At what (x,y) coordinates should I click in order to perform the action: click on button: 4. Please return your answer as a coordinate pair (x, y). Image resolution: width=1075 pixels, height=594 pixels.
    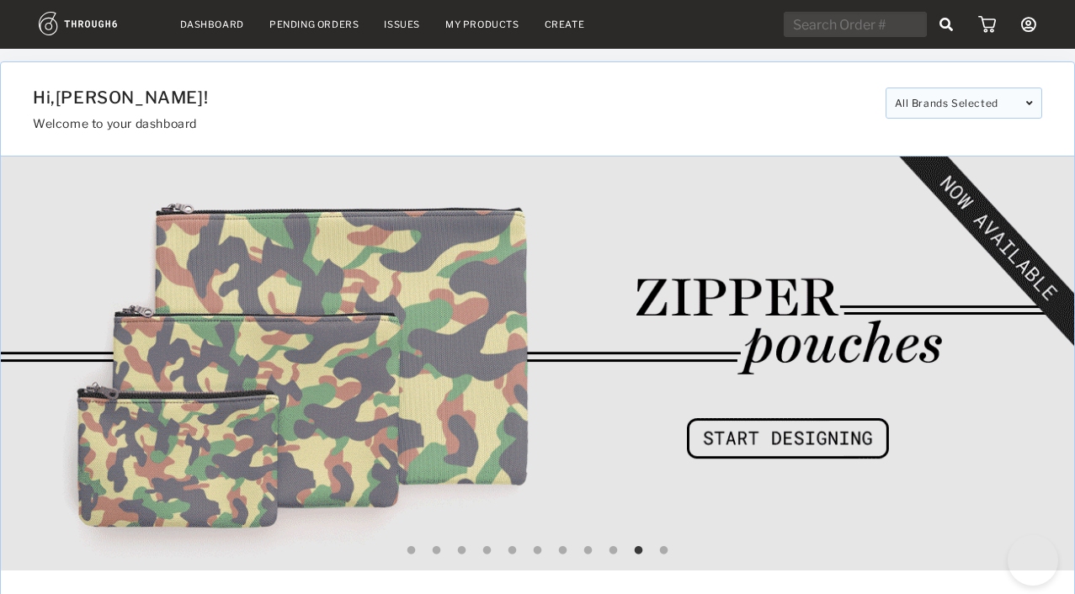
    Looking at the image, I should click on (488, 552).